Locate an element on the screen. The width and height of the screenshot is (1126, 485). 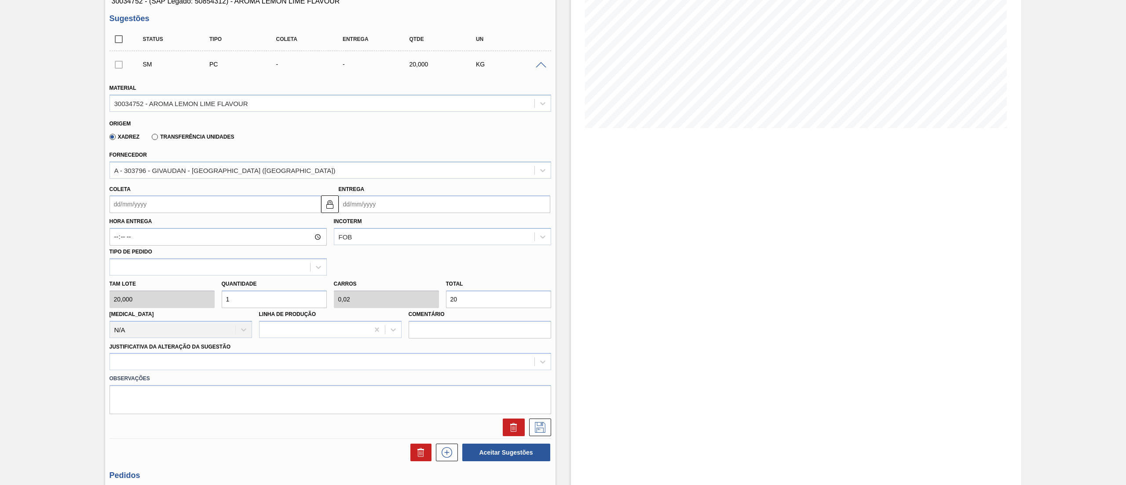
div: 30034752 - AROMA LEMON LIME FLAVOUR is located at coordinates (181, 103).